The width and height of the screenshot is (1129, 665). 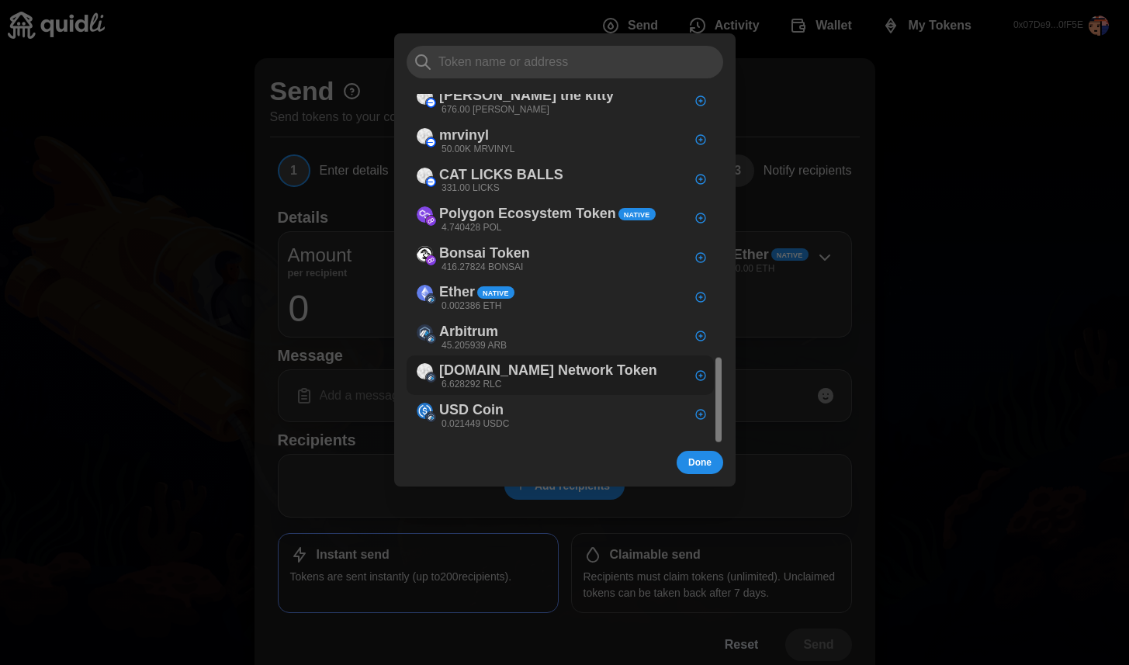 What do you see at coordinates (482, 266) in the screenshot?
I see `p: 416.27824 BONSAI` at bounding box center [482, 266].